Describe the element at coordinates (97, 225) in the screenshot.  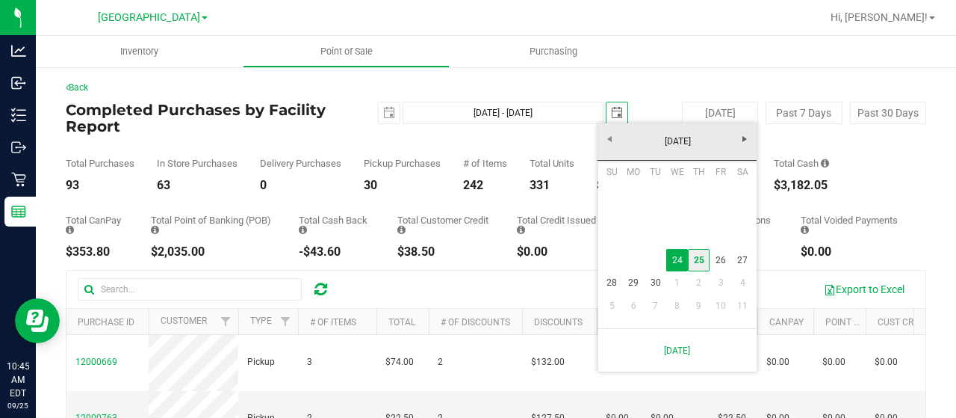
I see `div: Total CanPay` at that location.